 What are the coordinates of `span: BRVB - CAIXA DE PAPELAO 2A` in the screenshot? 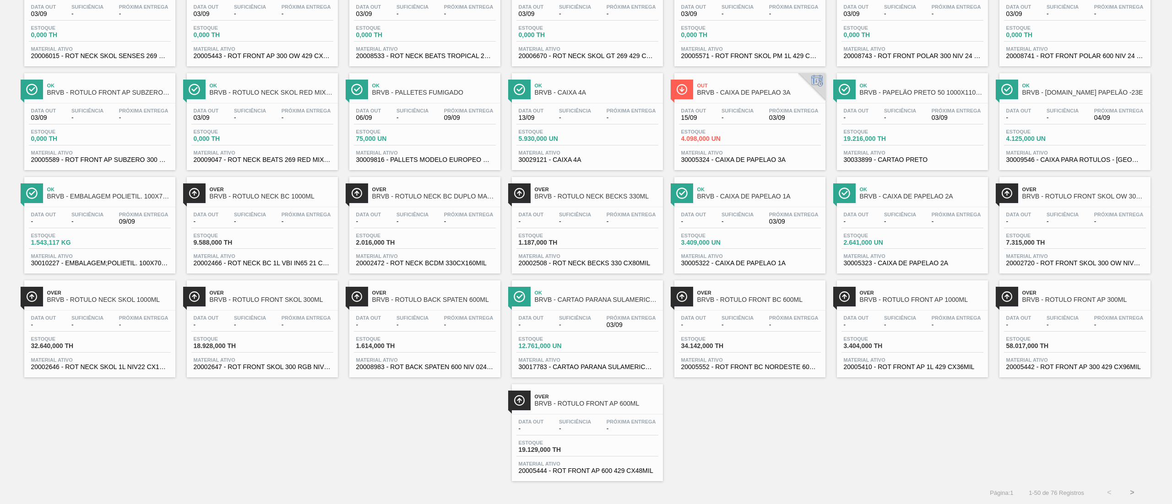 It's located at (921, 196).